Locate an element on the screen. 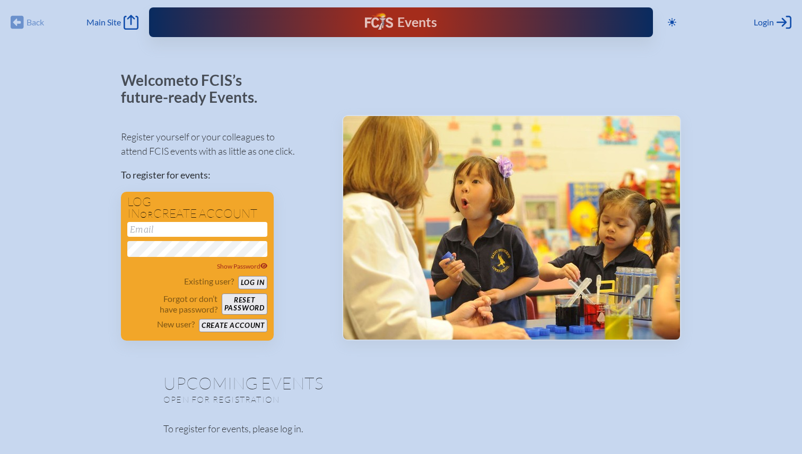  p: New user? is located at coordinates (176, 325).